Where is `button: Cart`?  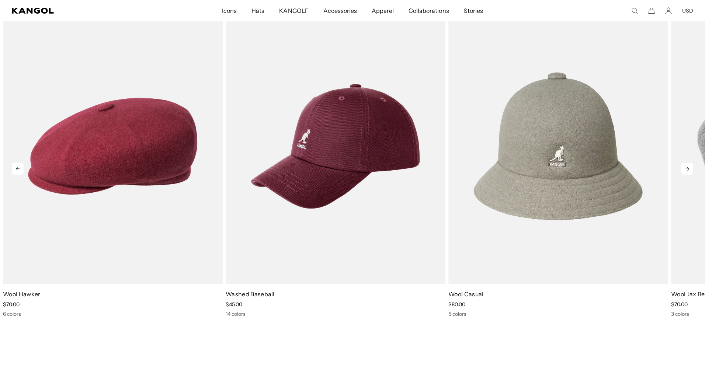
button: Cart is located at coordinates (652, 11).